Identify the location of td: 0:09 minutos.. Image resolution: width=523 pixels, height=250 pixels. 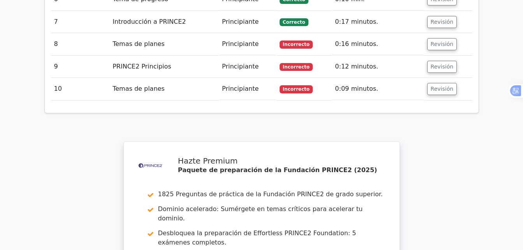
(378, 89).